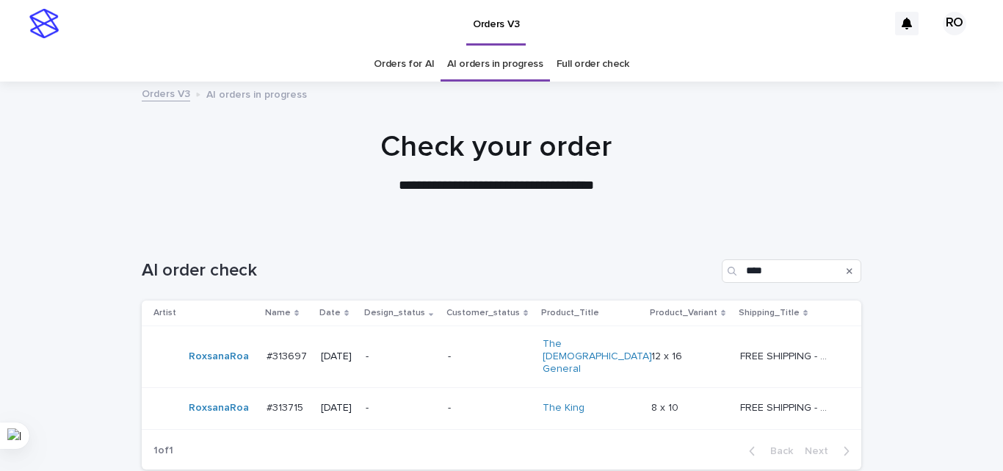 The height and width of the screenshot is (471, 1003). I want to click on p: AI orders in progress, so click(256, 93).